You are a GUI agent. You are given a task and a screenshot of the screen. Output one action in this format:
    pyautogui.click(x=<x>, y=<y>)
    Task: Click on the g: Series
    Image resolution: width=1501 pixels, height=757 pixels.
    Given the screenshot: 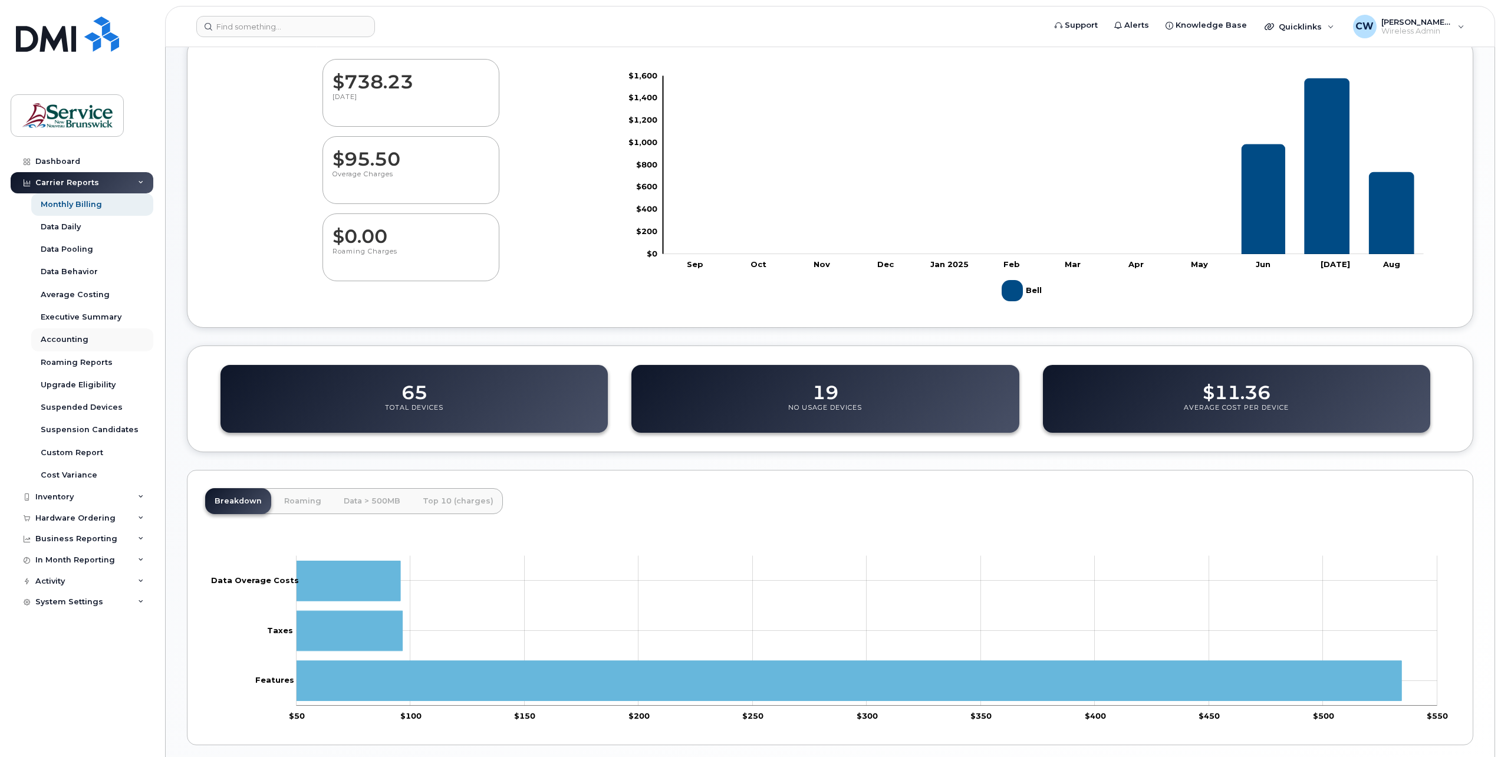 What is the action you would take?
    pyautogui.click(x=849, y=630)
    